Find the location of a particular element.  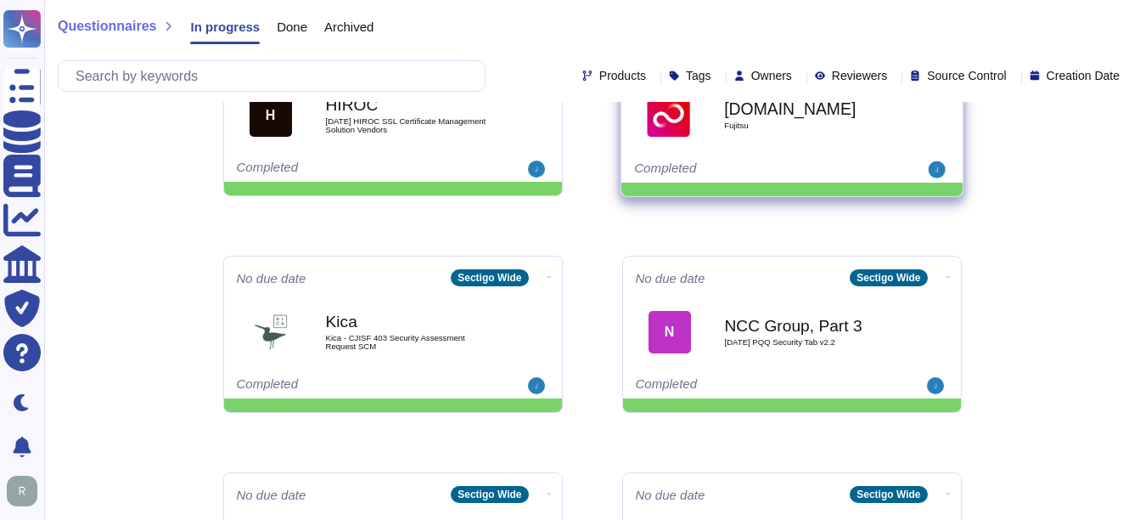

span: Products is located at coordinates (622, 76).